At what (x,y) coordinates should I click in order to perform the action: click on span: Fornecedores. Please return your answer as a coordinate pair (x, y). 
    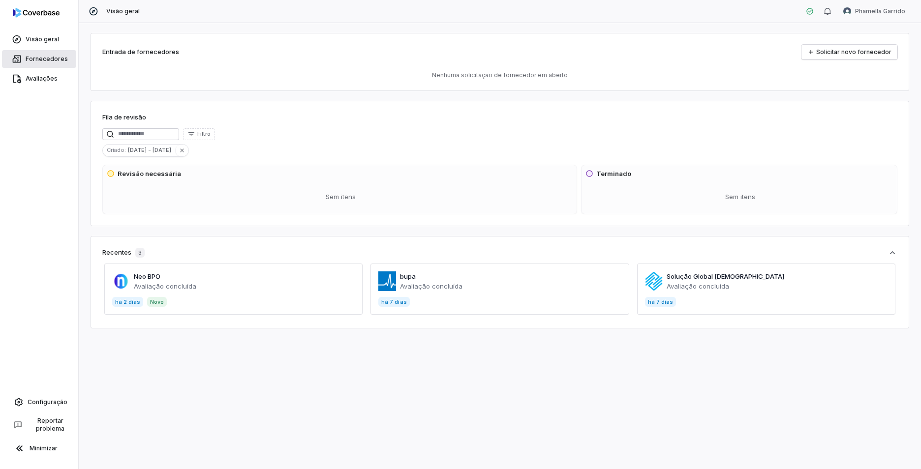
    Looking at the image, I should click on (47, 59).